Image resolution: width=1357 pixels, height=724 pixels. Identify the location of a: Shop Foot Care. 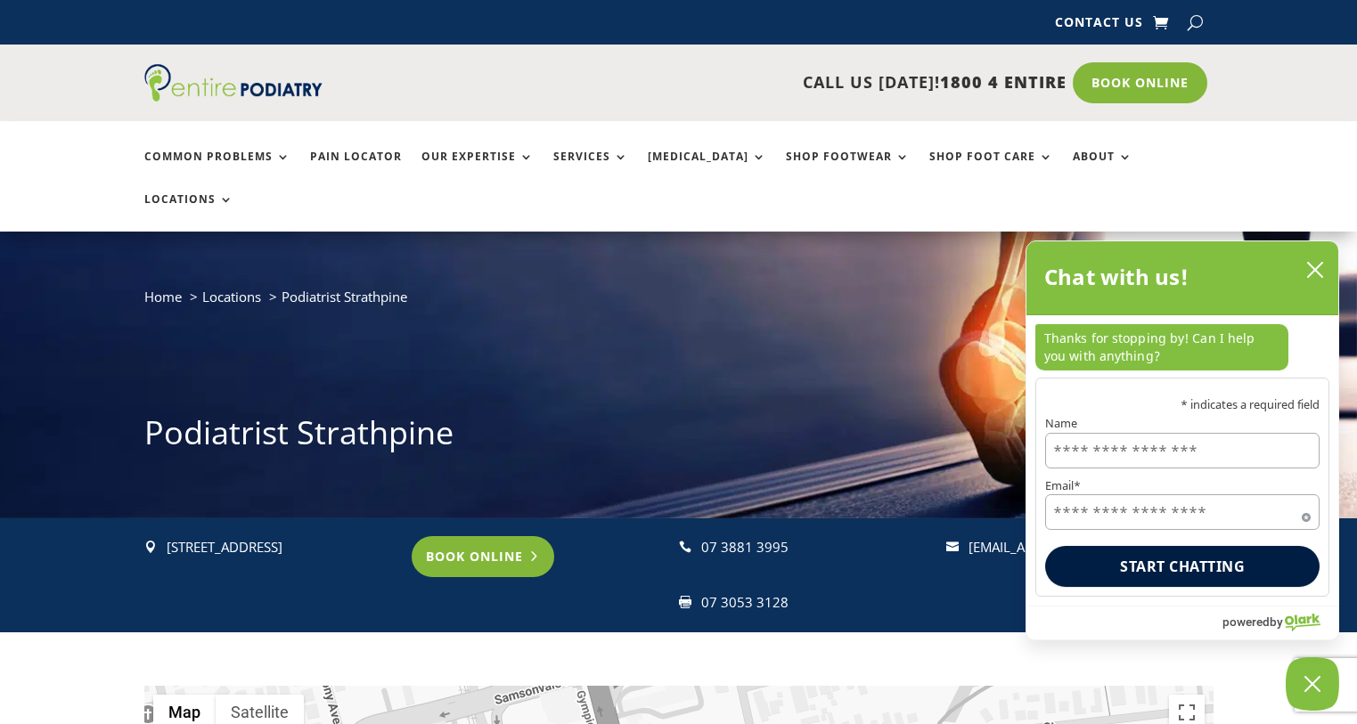
(991, 169).